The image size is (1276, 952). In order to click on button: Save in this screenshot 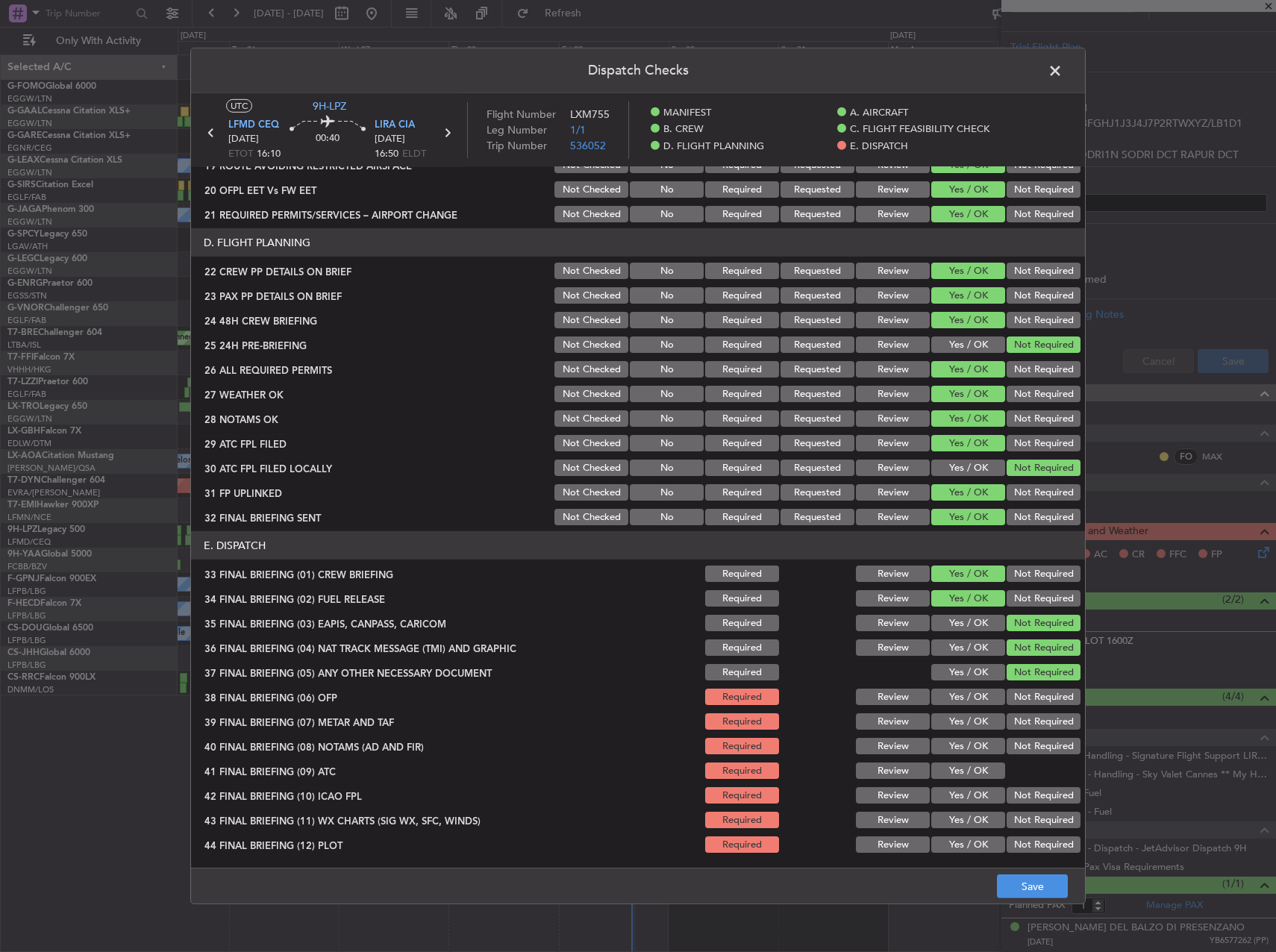, I will do `click(1032, 886)`.